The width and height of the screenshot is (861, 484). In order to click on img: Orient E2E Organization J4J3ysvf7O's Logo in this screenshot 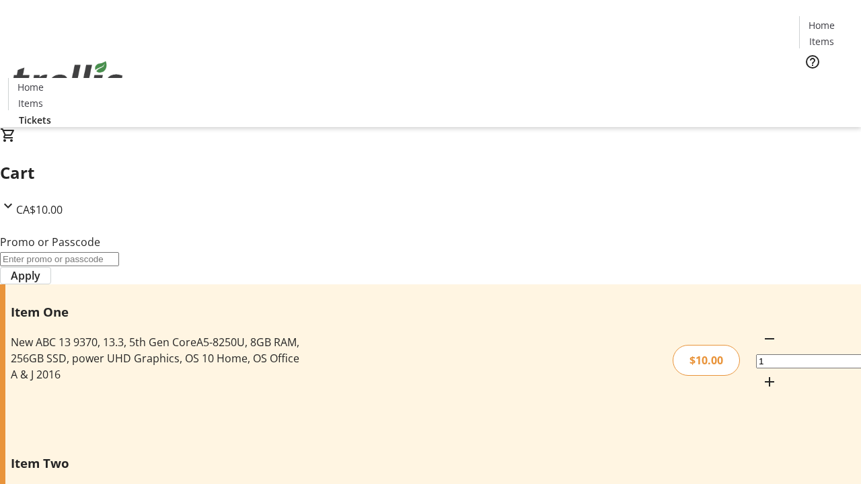, I will do `click(68, 80)`.